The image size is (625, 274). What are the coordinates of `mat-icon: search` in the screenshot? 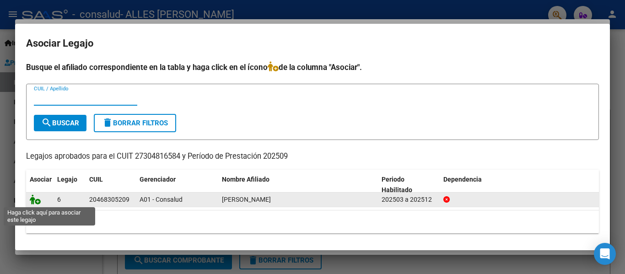 It's located at (47, 123).